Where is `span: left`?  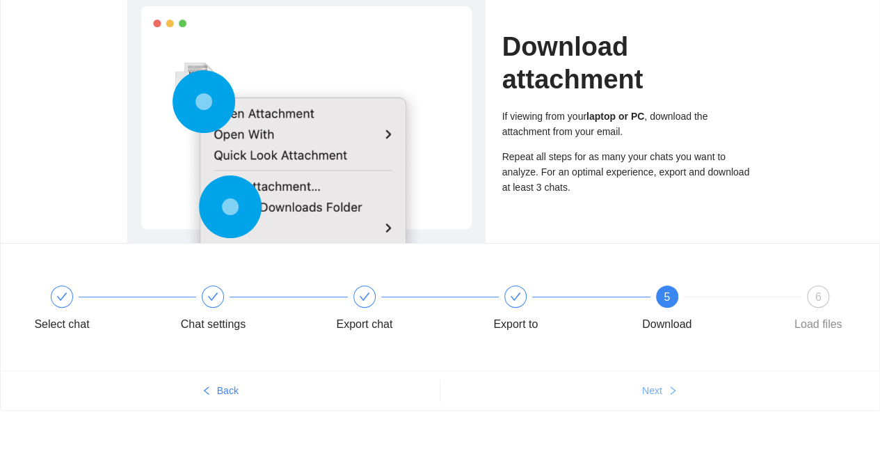 span: left is located at coordinates (207, 391).